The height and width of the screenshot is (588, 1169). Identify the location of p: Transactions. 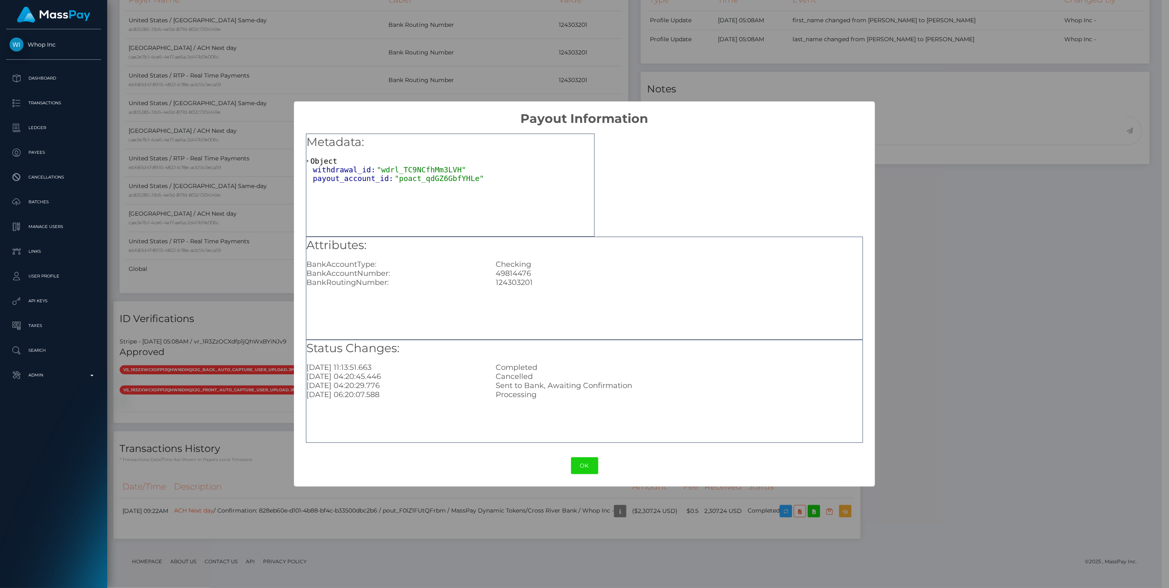
(54, 103).